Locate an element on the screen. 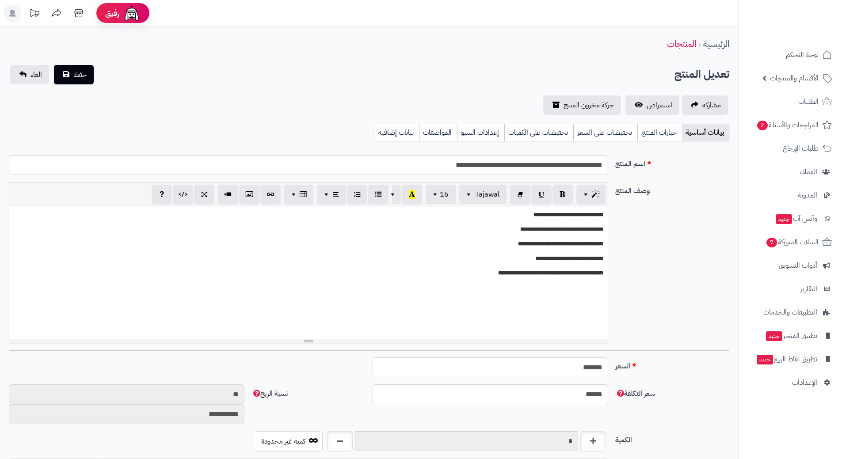 Image resolution: width=842 pixels, height=459 pixels. span: الإعدادات is located at coordinates (804, 383).